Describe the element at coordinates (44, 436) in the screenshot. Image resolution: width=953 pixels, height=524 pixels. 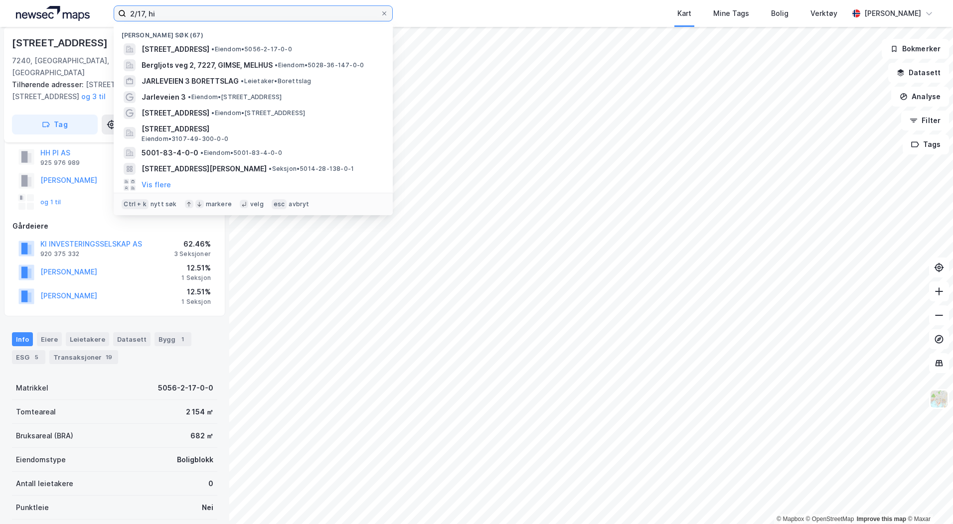
I see `div: Bruksareal (BRA)` at that location.